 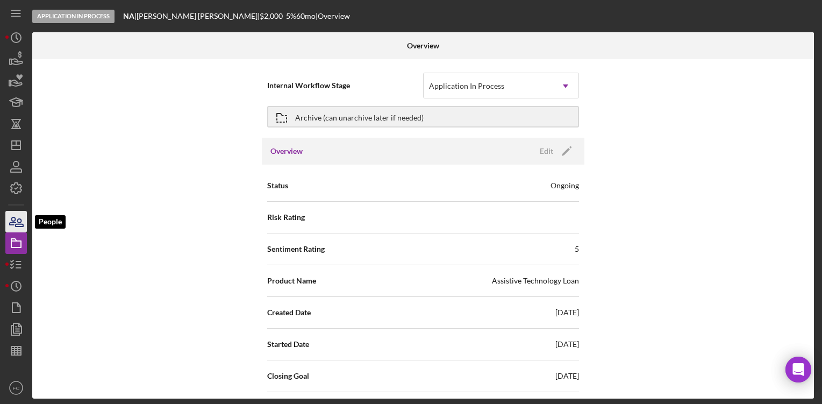 What do you see at coordinates (577, 249) in the screenshot?
I see `div: 5` at bounding box center [577, 249].